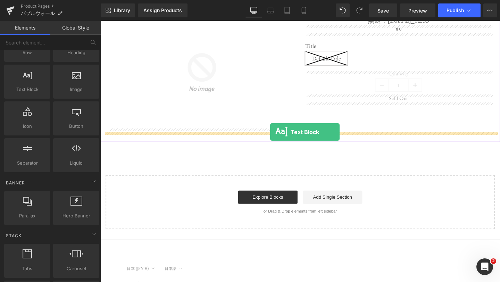 This screenshot has width=500, height=282. I want to click on span: 2, so click(493, 261).